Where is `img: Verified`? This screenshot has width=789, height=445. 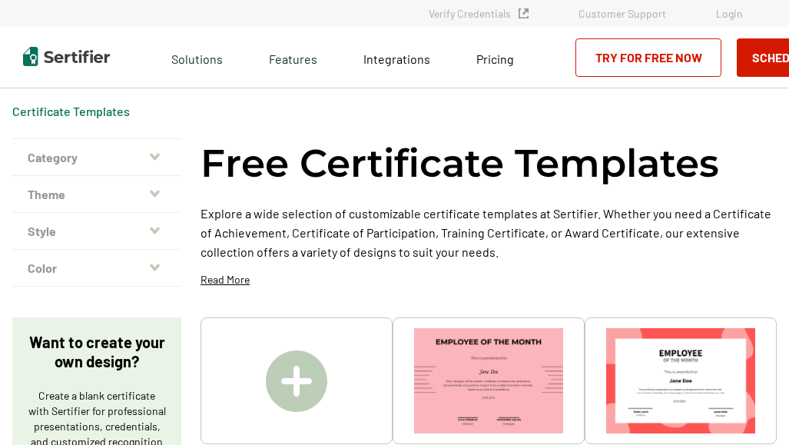 img: Verified is located at coordinates (523, 13).